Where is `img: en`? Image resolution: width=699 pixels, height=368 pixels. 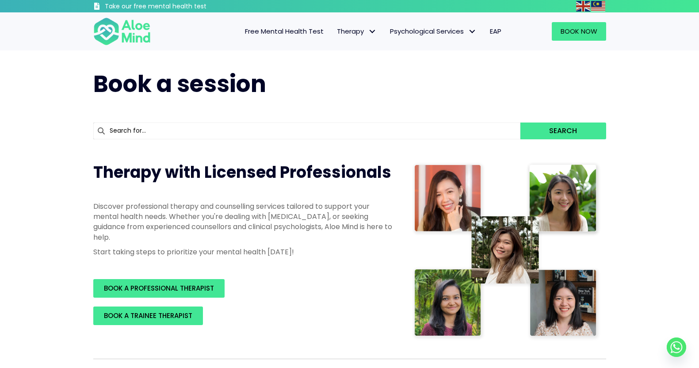 img: en is located at coordinates (583, 6).